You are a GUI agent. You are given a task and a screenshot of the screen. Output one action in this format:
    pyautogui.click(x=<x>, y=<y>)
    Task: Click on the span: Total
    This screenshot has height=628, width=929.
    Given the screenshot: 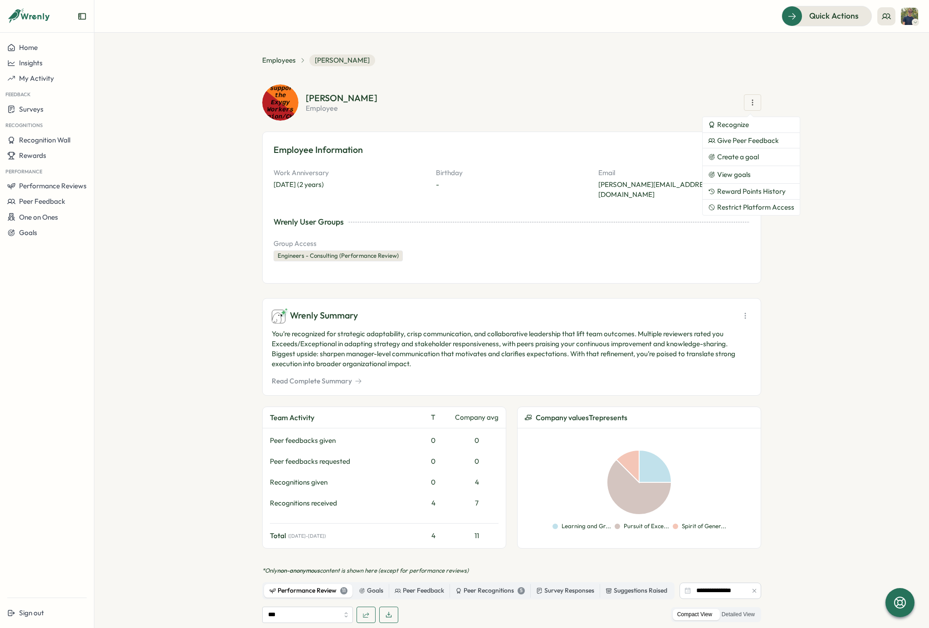 What is the action you would take?
    pyautogui.click(x=278, y=536)
    